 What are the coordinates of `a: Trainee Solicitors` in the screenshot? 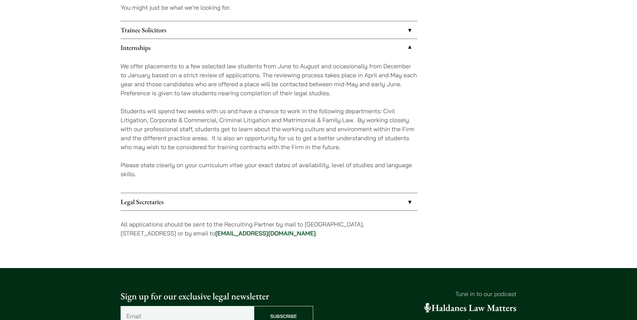 It's located at (269, 30).